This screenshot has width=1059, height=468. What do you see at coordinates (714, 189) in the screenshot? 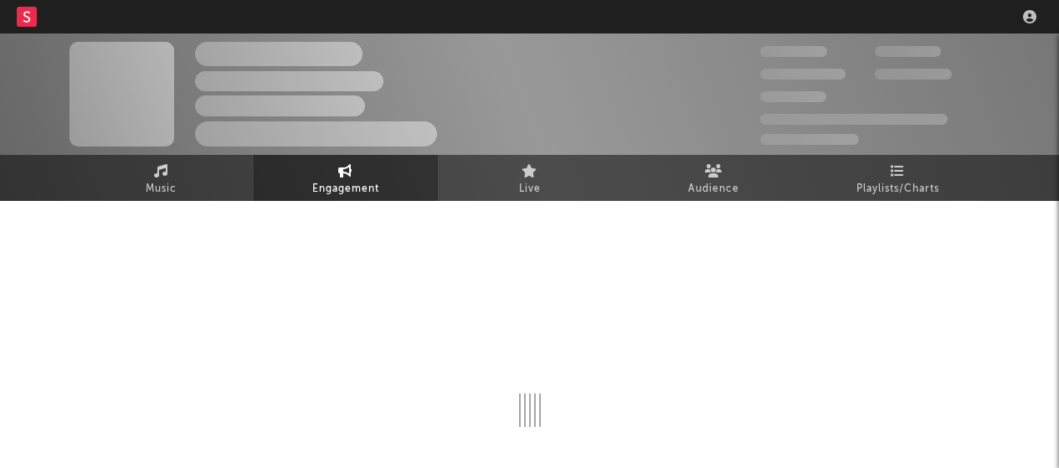
I see `span: Audience` at bounding box center [714, 189].